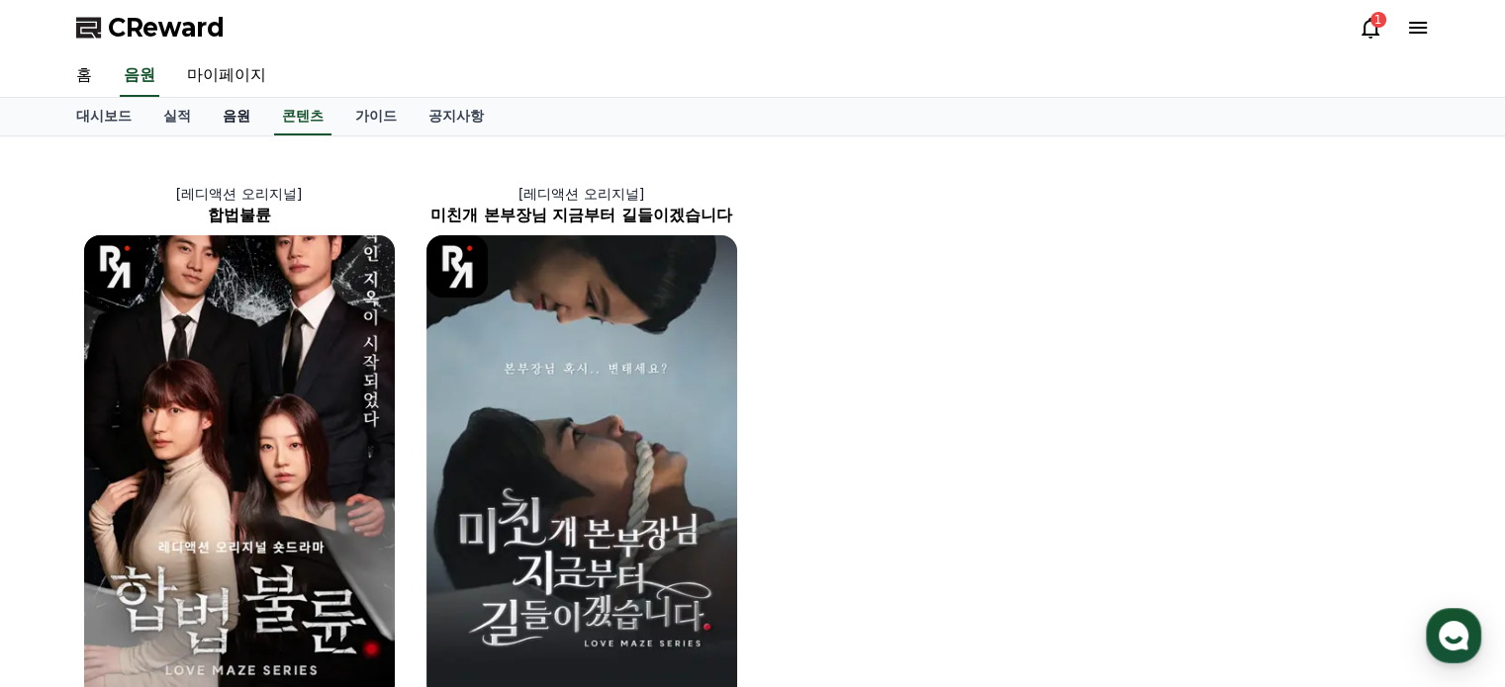 This screenshot has height=687, width=1505. Describe the element at coordinates (193, 562) in the screenshot. I see `span: 대화` at that location.